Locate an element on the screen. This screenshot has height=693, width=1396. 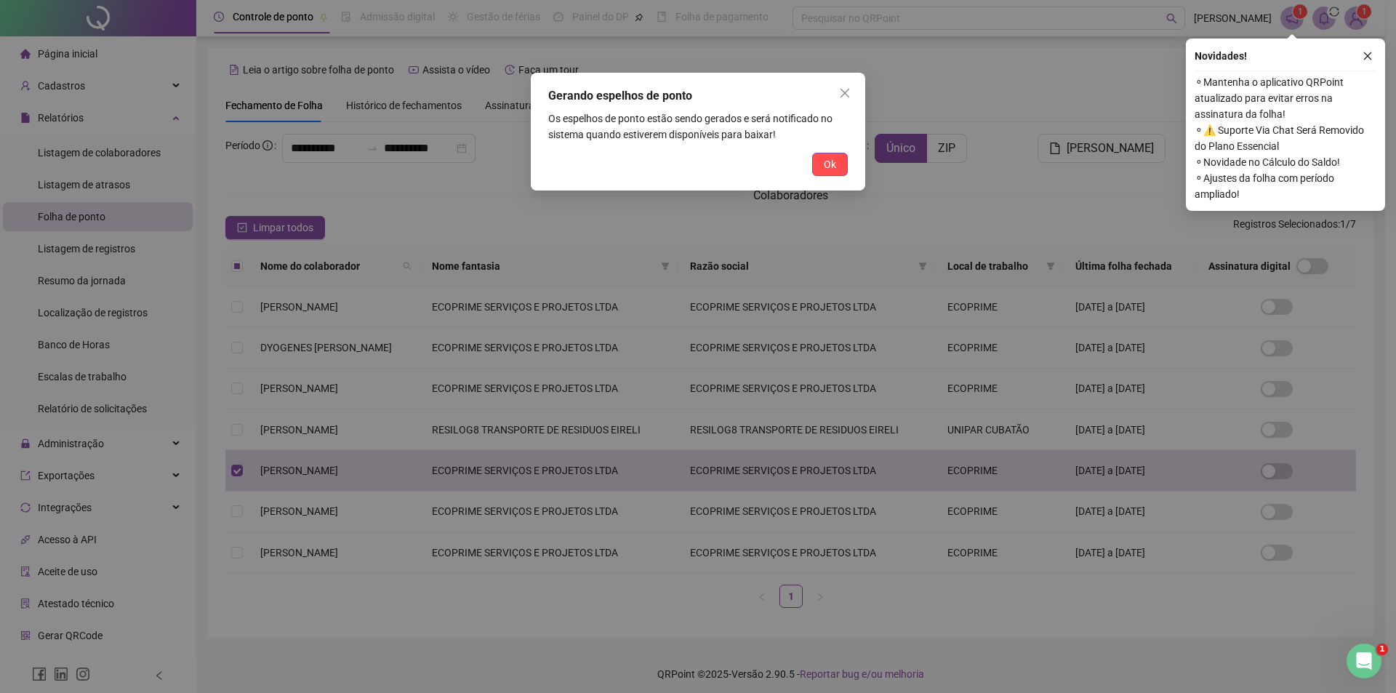
span: Ok is located at coordinates (829, 164).